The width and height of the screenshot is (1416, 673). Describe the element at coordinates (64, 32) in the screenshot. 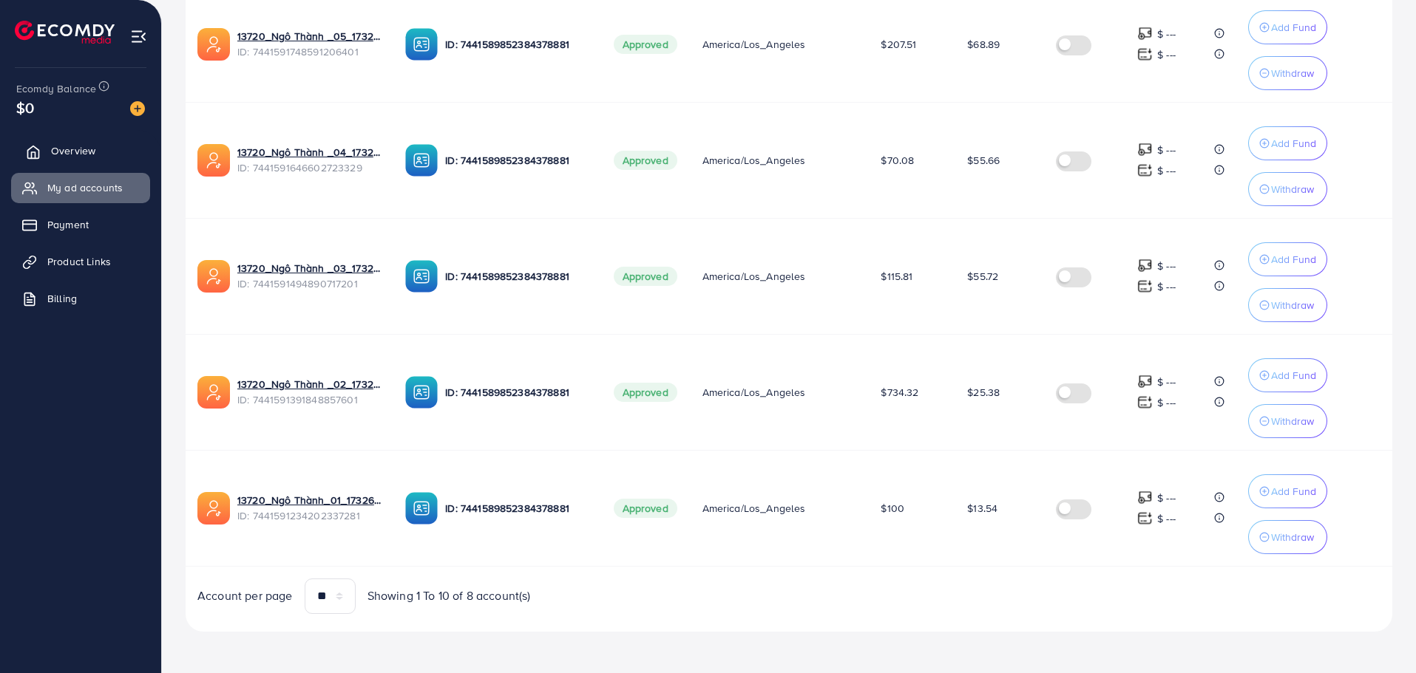

I see `a: logo` at that location.